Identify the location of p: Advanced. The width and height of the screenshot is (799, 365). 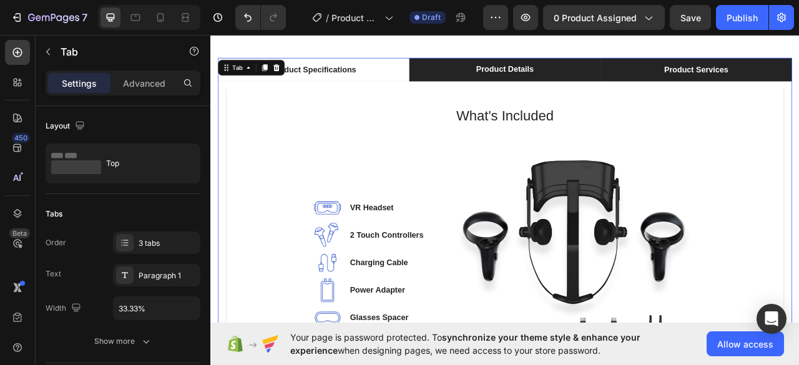
(144, 83).